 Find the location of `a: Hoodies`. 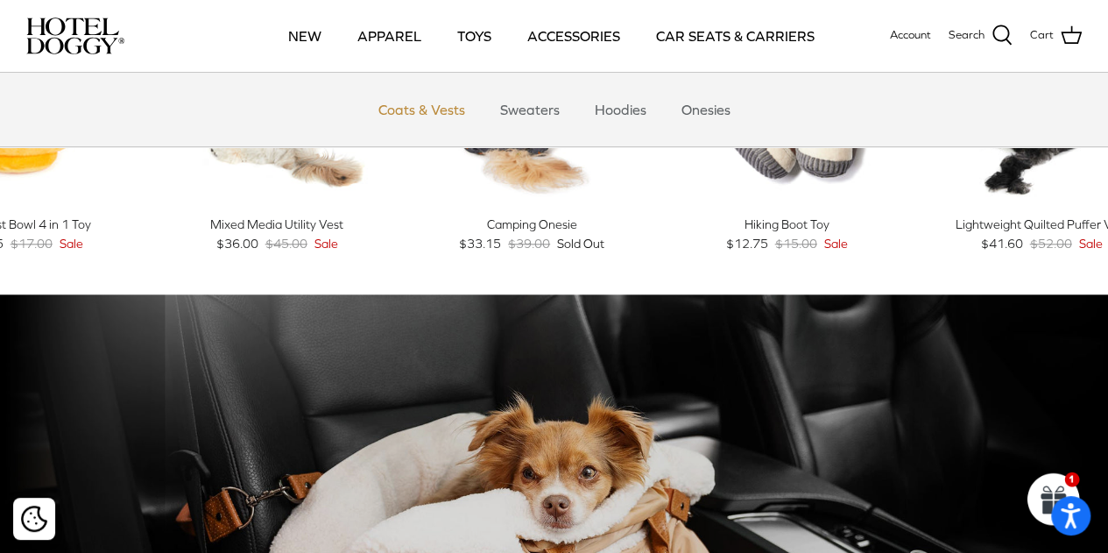

a: Hoodies is located at coordinates (620, 109).